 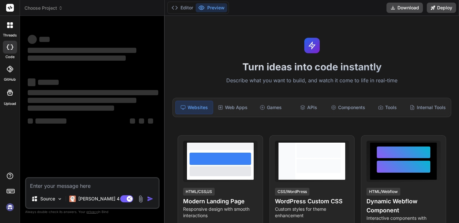 What do you see at coordinates (348, 107) in the screenshot?
I see `div: Components` at bounding box center [348, 107].